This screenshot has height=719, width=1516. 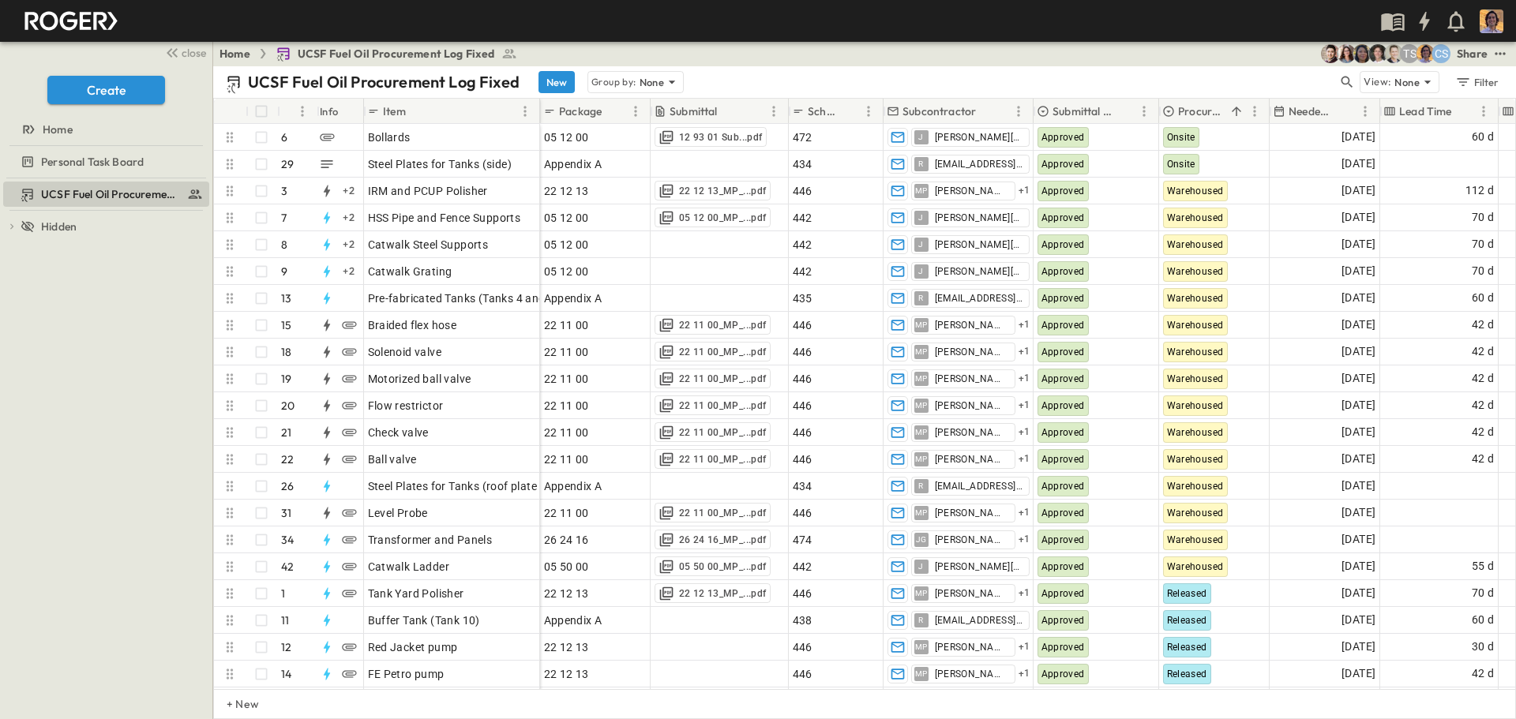 What do you see at coordinates (1483, 566) in the screenshot?
I see `span: 55 d` at bounding box center [1483, 566].